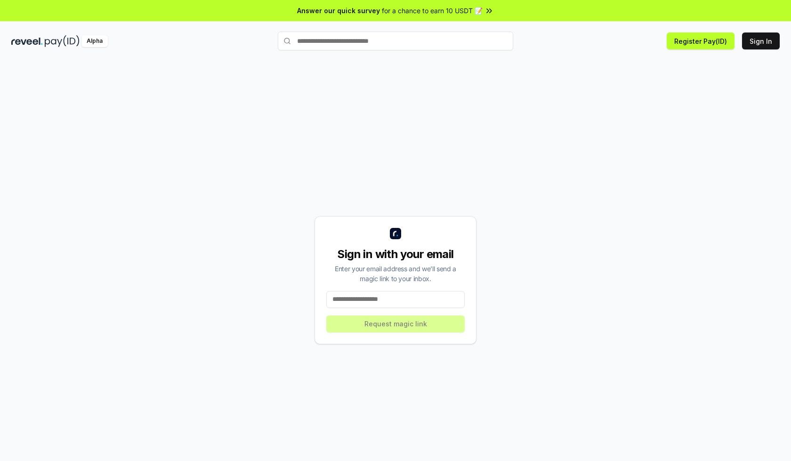 The image size is (791, 461). I want to click on img: reveel_dark, so click(27, 41).